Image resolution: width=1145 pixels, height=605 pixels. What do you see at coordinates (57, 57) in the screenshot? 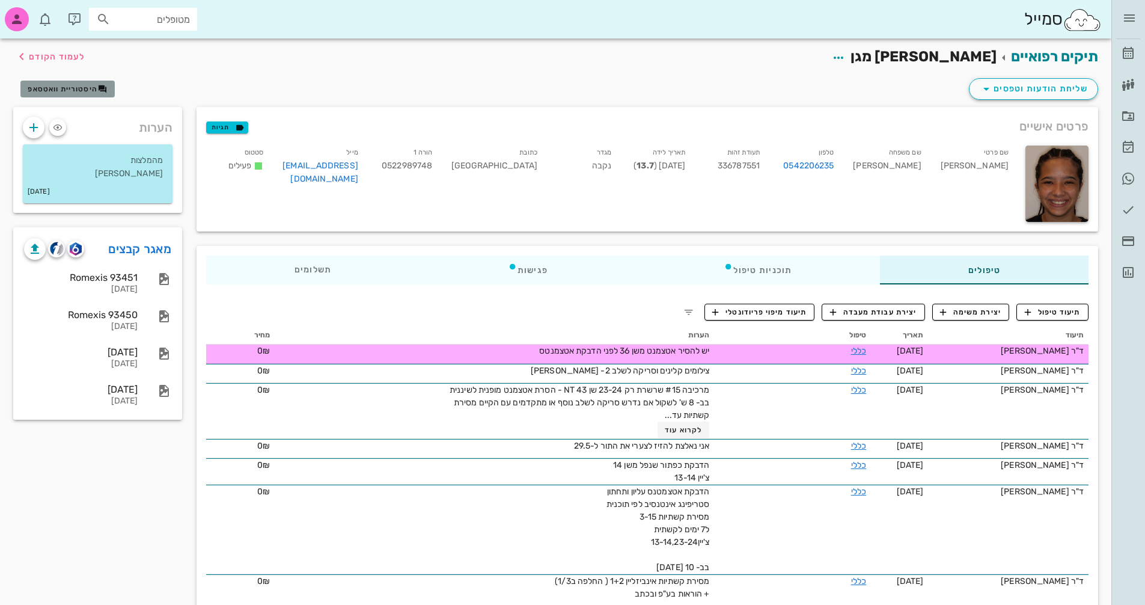
I see `span: לעמוד הקודם` at bounding box center [57, 57].